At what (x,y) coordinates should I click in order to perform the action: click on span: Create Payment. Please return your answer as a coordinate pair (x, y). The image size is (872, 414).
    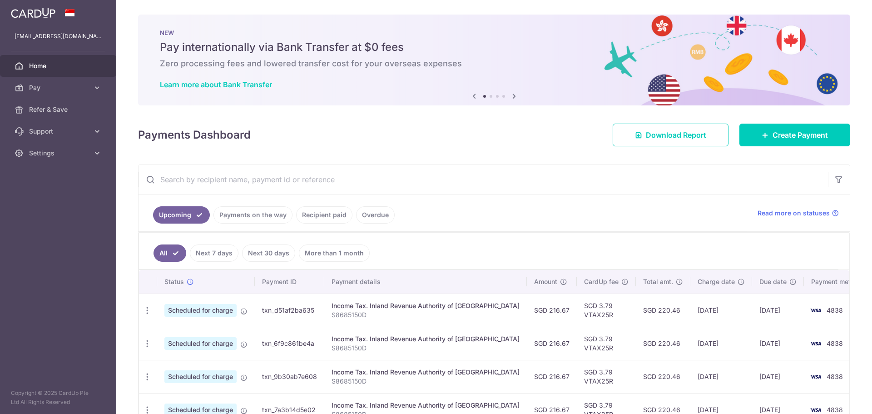
    Looking at the image, I should click on (800, 135).